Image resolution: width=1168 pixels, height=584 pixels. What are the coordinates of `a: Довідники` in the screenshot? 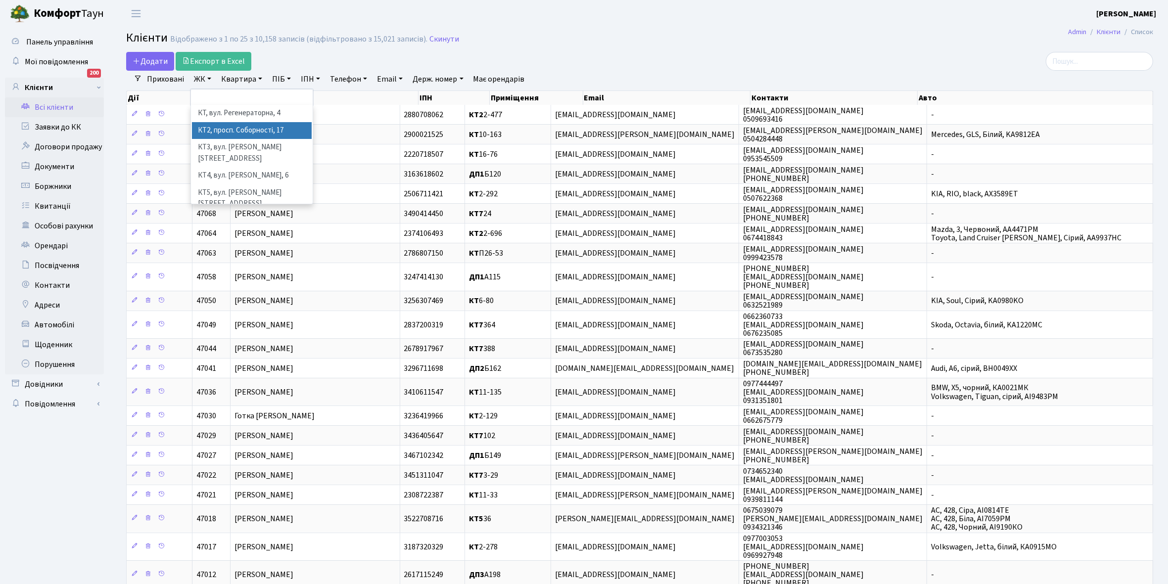 It's located at (54, 384).